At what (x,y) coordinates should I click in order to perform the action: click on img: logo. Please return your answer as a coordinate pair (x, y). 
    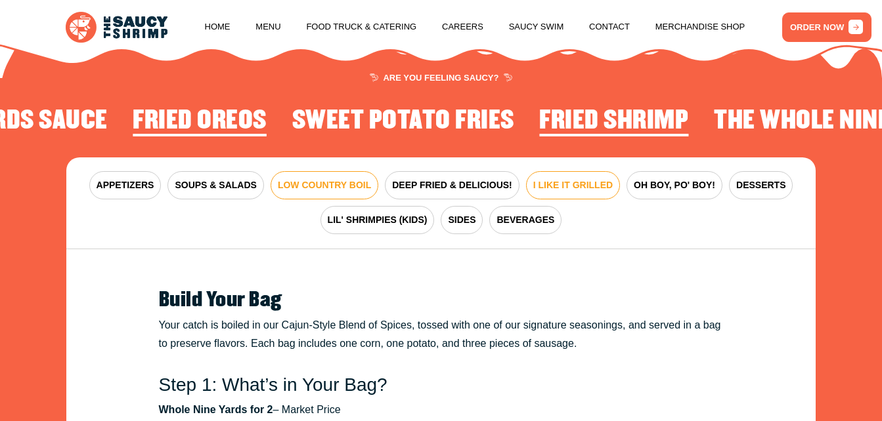
    Looking at the image, I should click on (116, 27).